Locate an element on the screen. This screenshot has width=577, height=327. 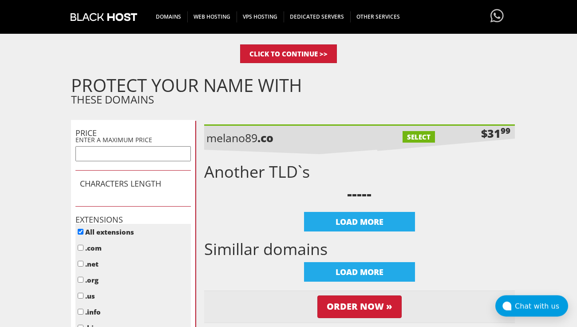
h1: Another TLD`s is located at coordinates (359, 172).